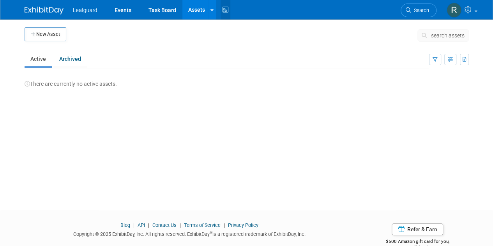 The height and width of the screenshot is (246, 493). I want to click on a: API, so click(141, 225).